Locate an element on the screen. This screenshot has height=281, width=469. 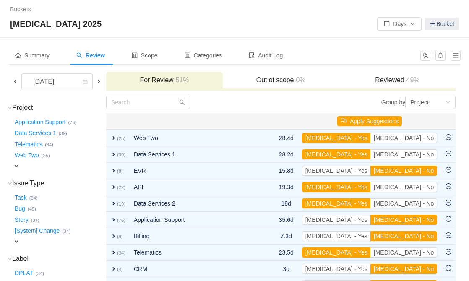
td: 18d is located at coordinates (286, 204).